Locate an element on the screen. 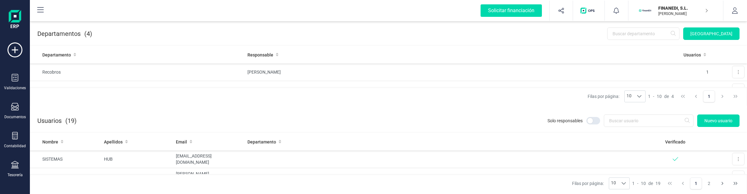 Image resolution: width=747 pixels, height=194 pixels. p: Departamentos is located at coordinates (65, 34).